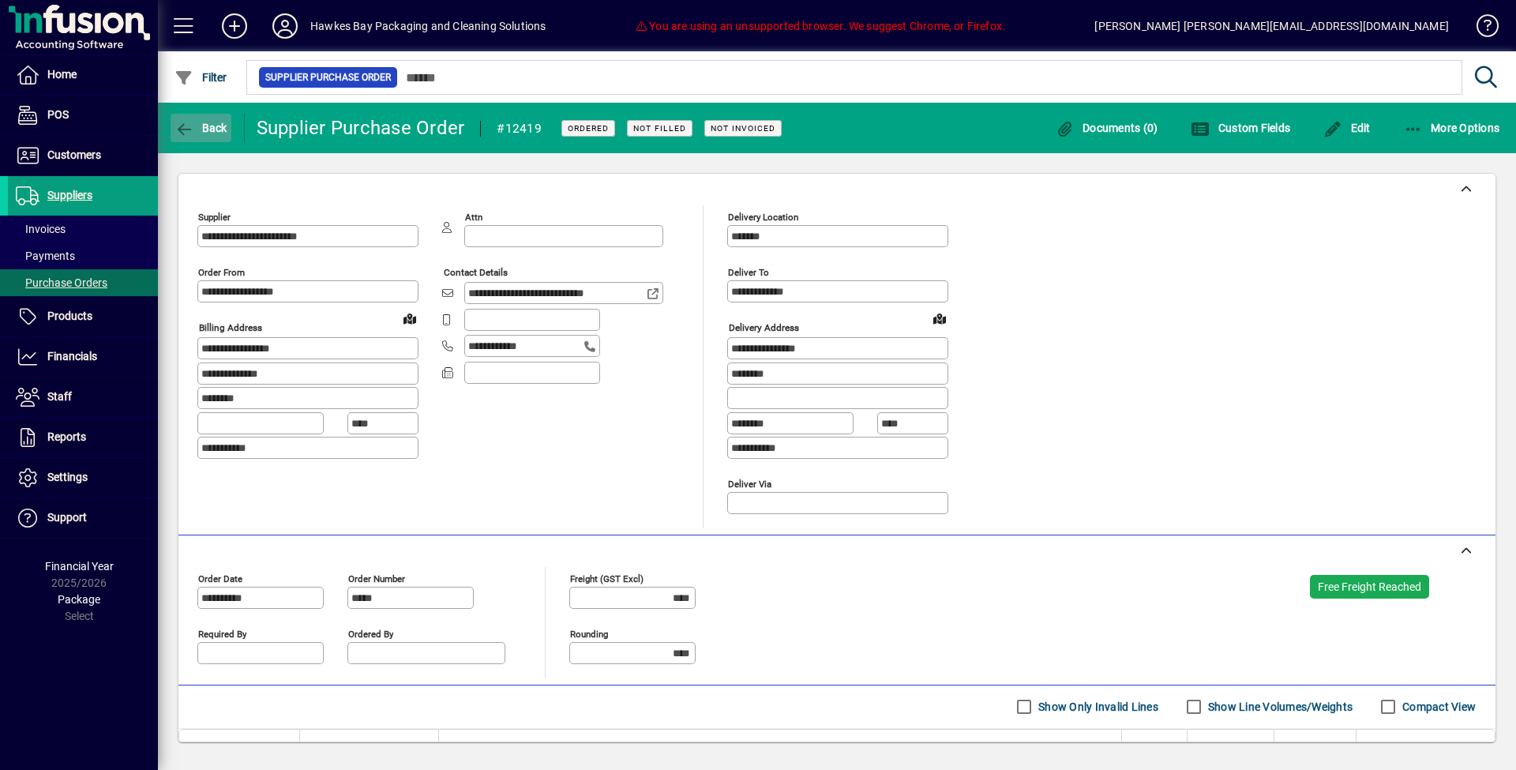 The width and height of the screenshot is (1516, 770). I want to click on button: Back, so click(201, 128).